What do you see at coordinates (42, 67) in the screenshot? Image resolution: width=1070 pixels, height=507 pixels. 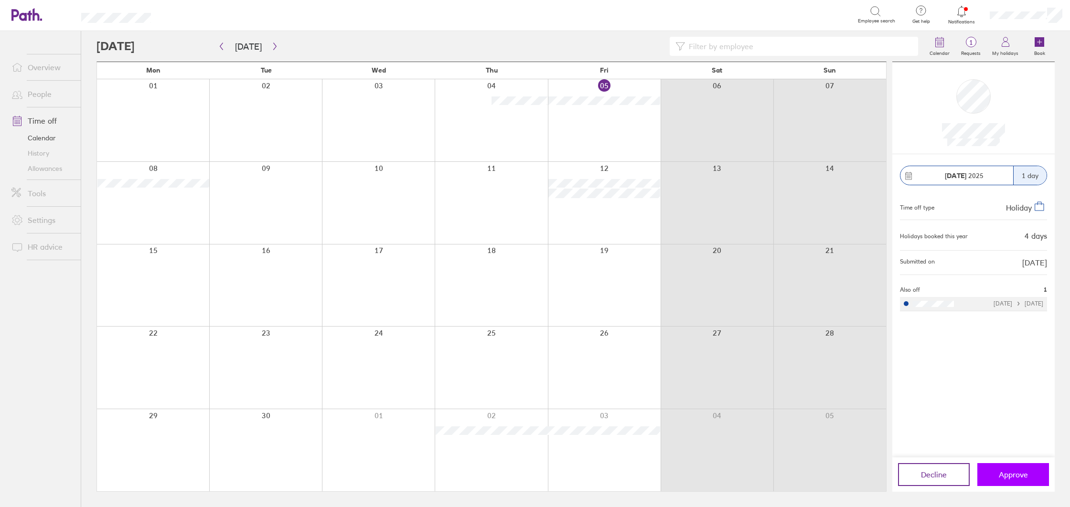 I see `a: Overview` at bounding box center [42, 67].